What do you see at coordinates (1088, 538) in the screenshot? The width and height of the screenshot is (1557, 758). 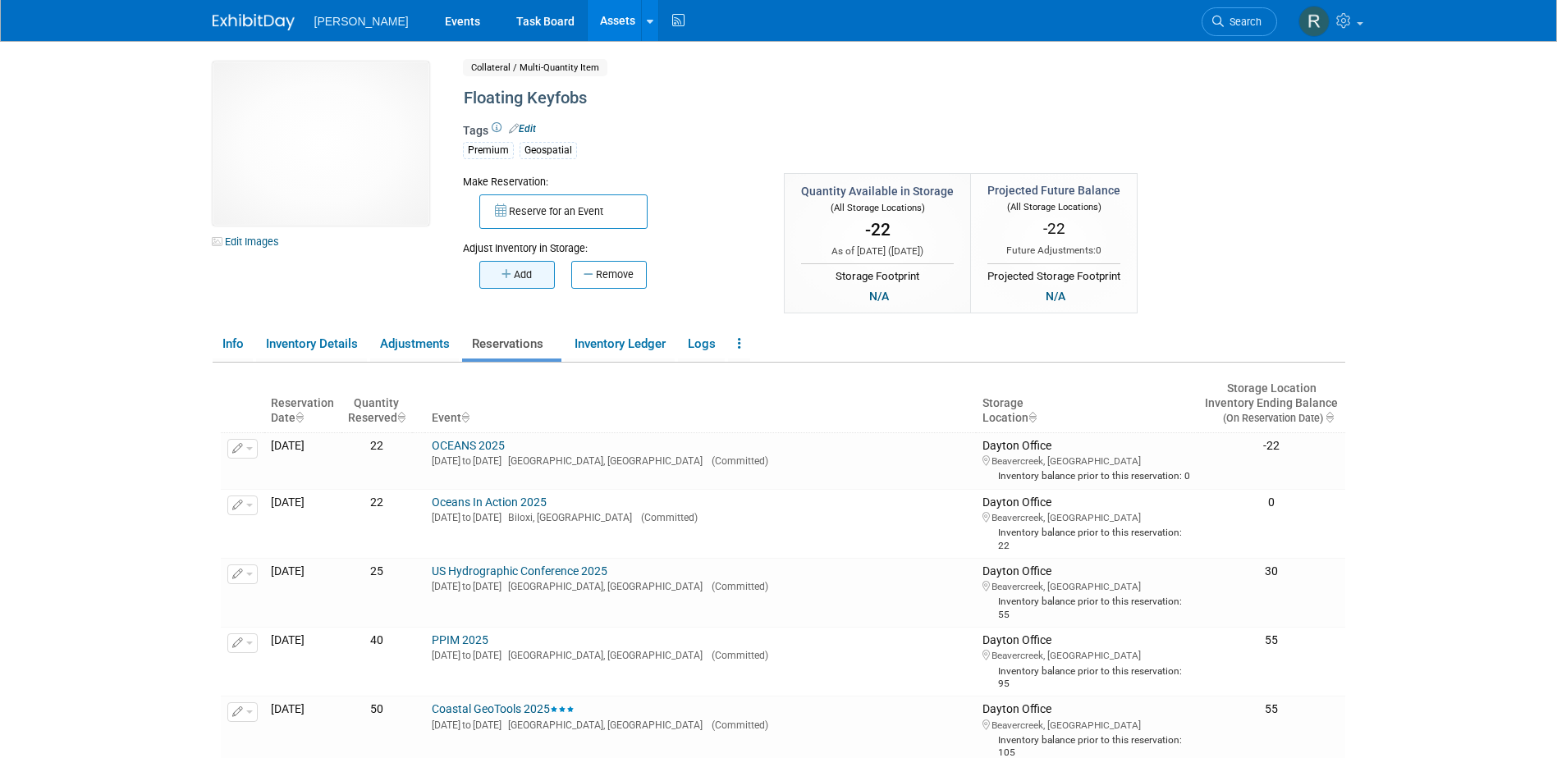 I see `div: Inventory balance prior to this reservation: 22` at bounding box center [1088, 538].